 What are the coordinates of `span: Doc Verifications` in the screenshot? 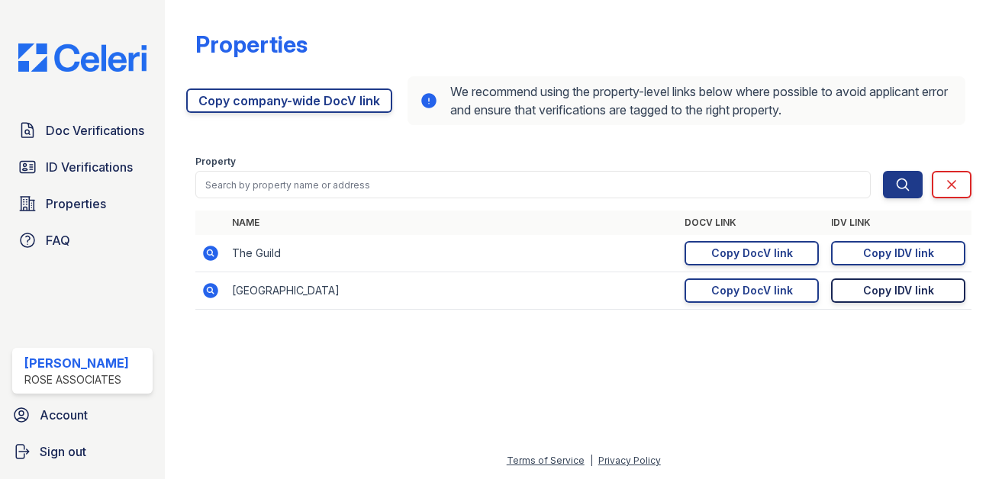 It's located at (95, 130).